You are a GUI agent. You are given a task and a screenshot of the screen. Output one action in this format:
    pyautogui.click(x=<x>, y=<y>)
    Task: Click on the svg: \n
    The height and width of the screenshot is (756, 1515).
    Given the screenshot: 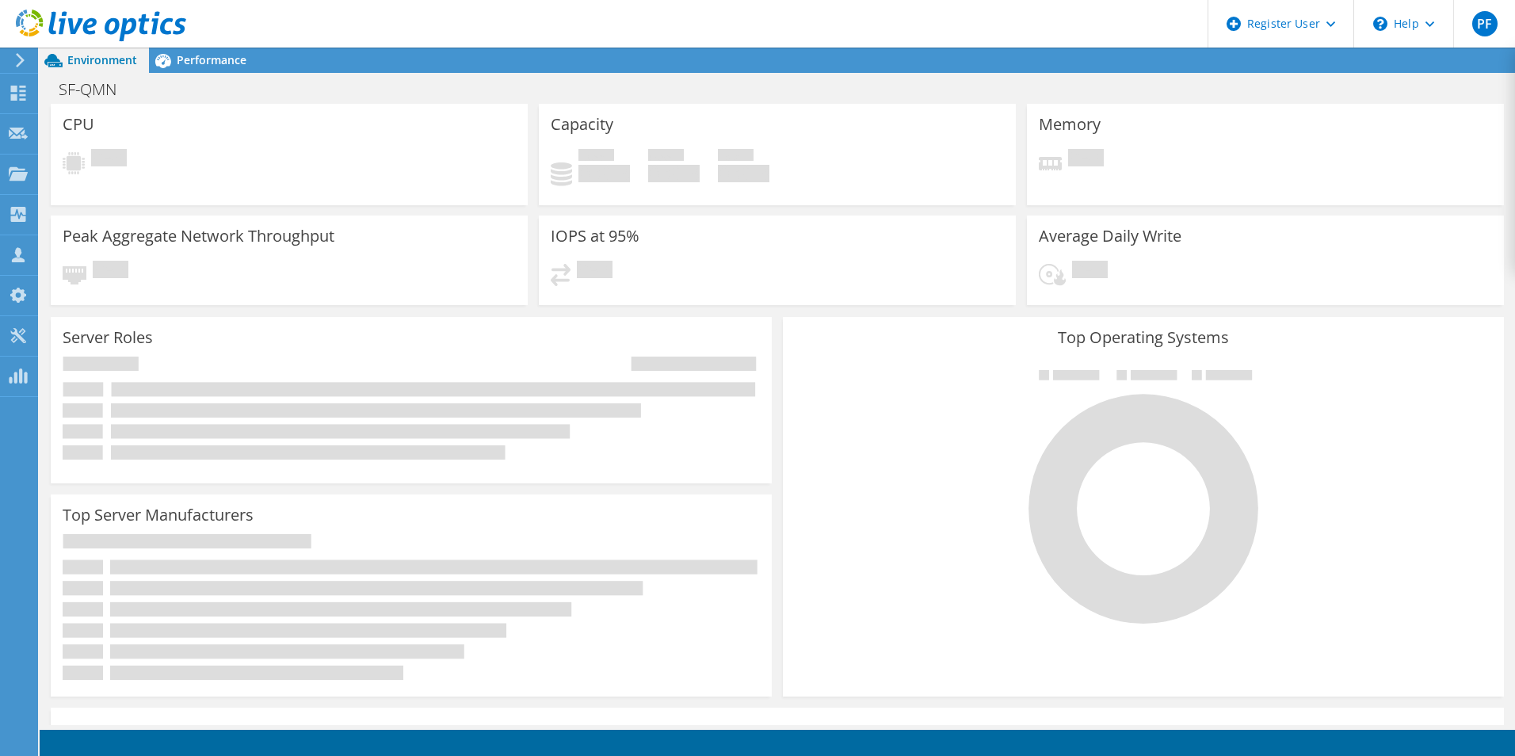 What is the action you would take?
    pyautogui.click(x=1380, y=24)
    